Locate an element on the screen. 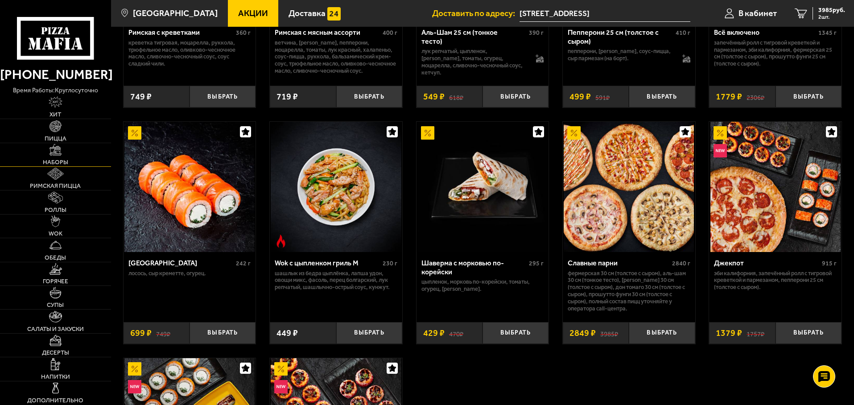 The height and width of the screenshot is (405, 854). span: В кабинет is located at coordinates (757, 13).